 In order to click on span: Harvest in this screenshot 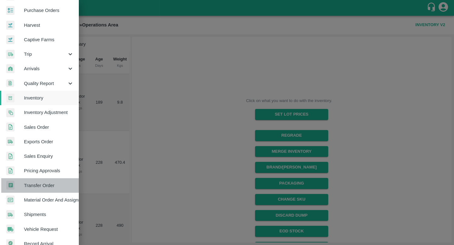, I will do `click(49, 25)`.